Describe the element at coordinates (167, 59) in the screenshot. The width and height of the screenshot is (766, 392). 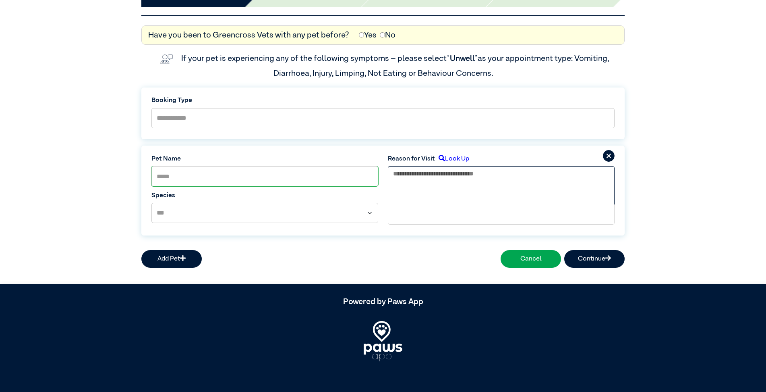
I see `img: vet` at that location.